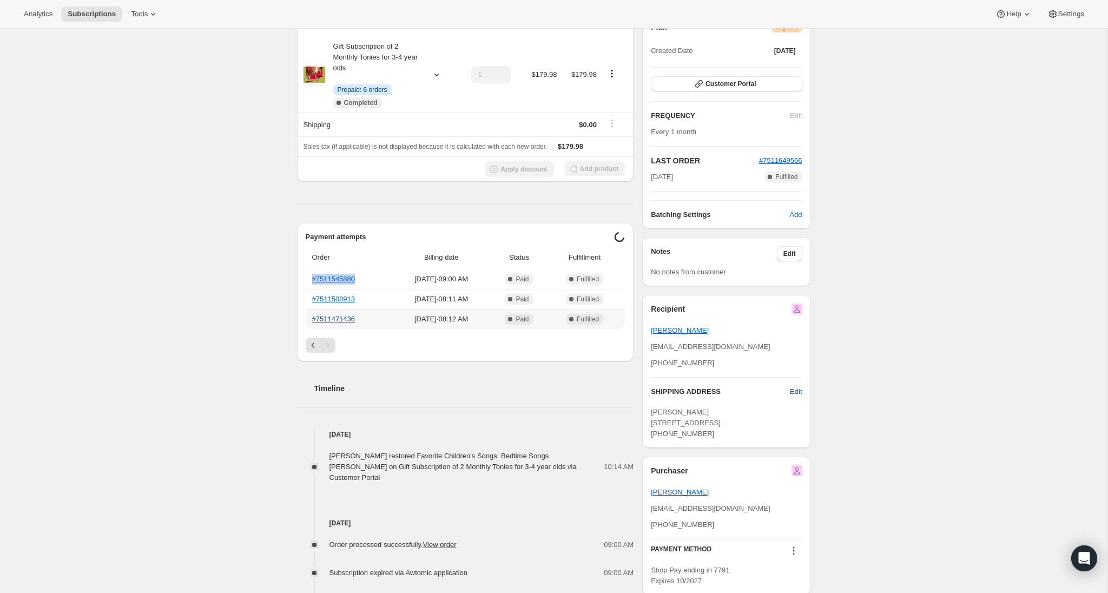 This screenshot has height=593, width=1108. Describe the element at coordinates (588, 124) in the screenshot. I see `span: $0.00` at that location.